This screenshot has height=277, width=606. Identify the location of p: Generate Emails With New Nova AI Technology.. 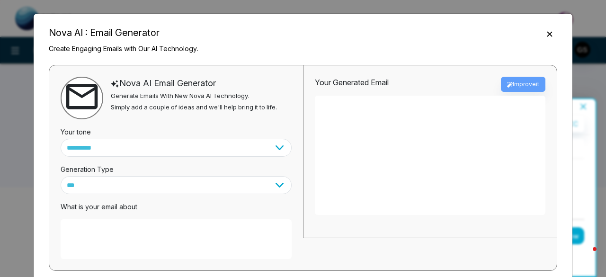
(194, 96).